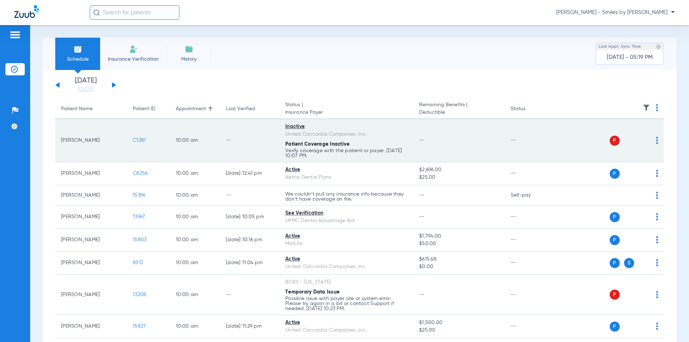  What do you see at coordinates (135, 13) in the screenshot?
I see `input: Search for patients` at bounding box center [135, 13].